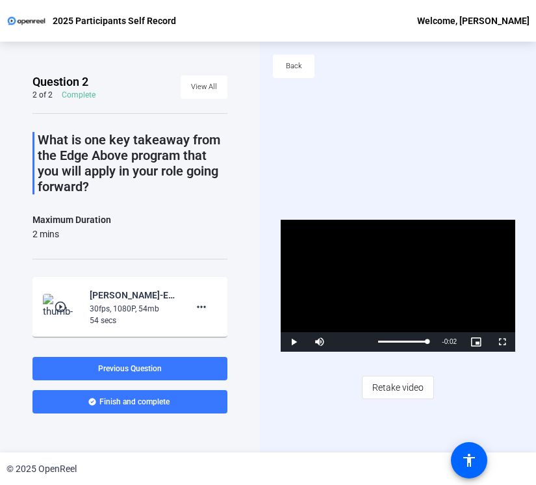 This screenshot has height=485, width=536. Describe the element at coordinates (476, 342) in the screenshot. I see `button: Picture-in-Picture` at that location.